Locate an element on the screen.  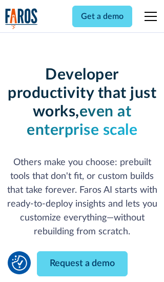
img: Revisit consent button is located at coordinates (19, 263).